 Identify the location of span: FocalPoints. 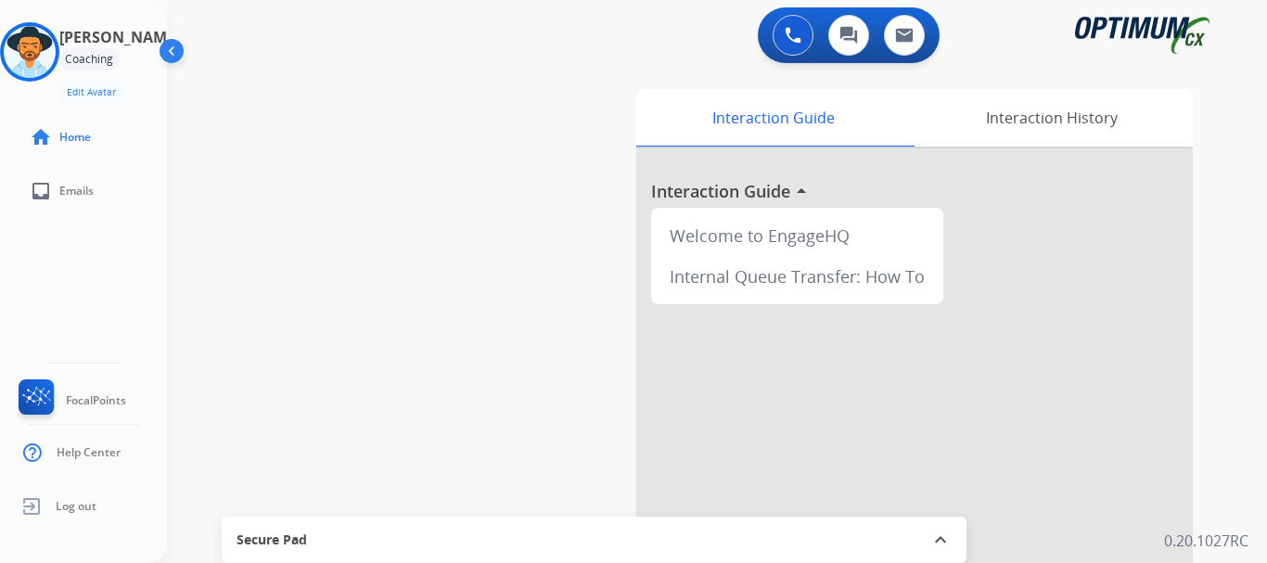
(96, 401).